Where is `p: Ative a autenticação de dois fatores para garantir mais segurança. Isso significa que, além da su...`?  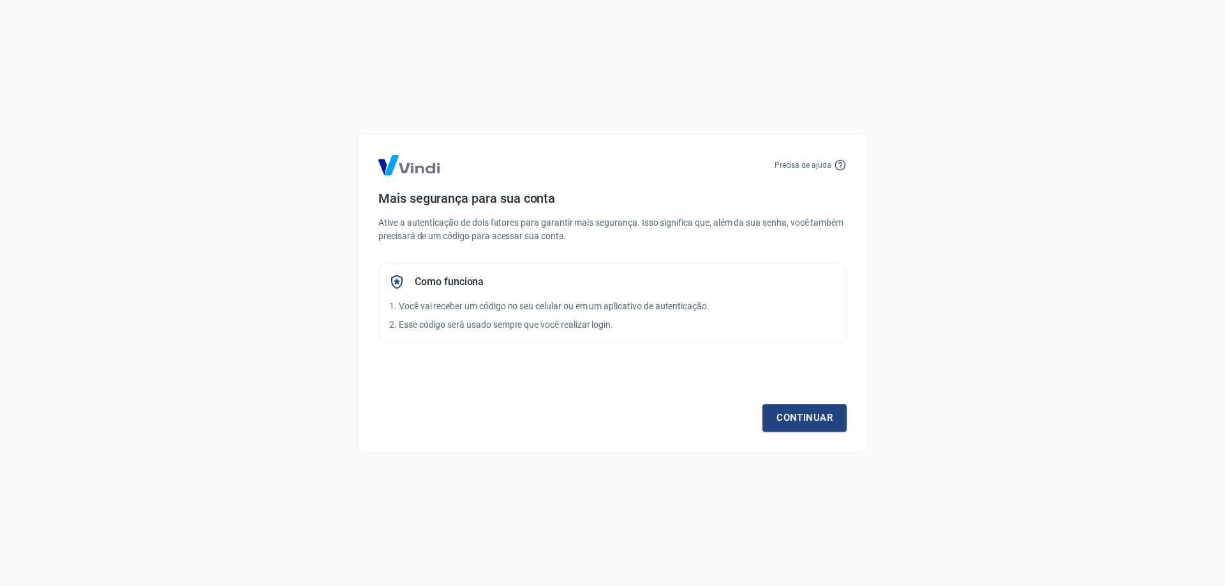
p: Ative a autenticação de dois fatores para garantir mais segurança. Isso significa que, além da su... is located at coordinates (613, 230).